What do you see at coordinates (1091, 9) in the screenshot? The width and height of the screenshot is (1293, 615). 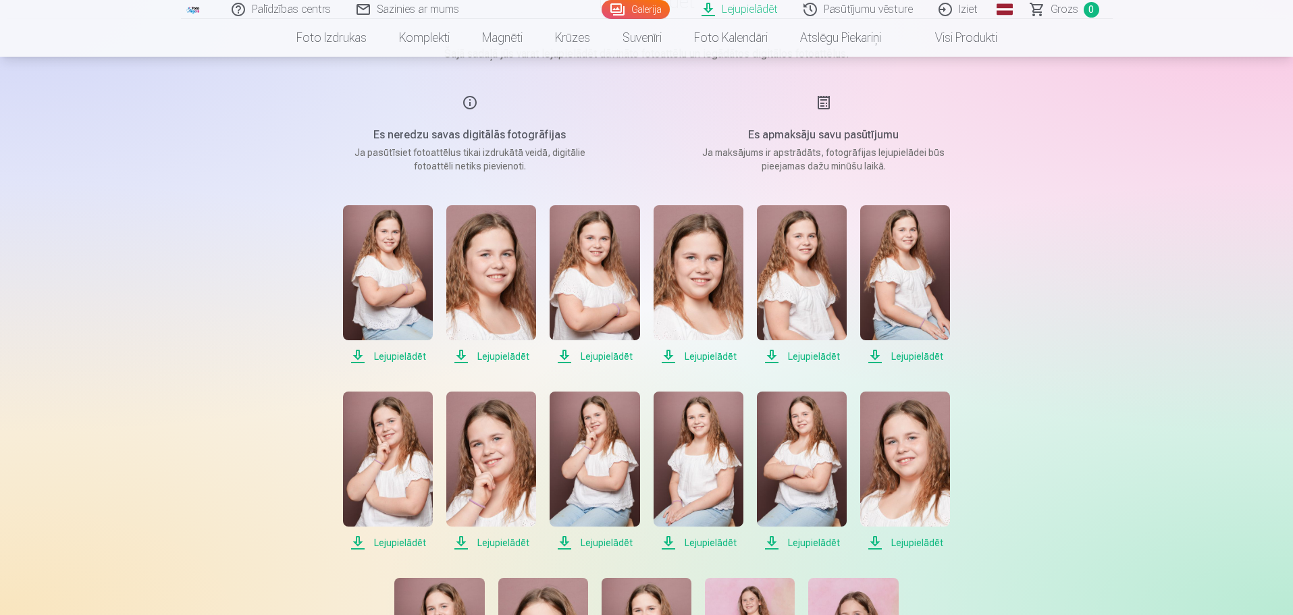 I see `span: 0` at bounding box center [1091, 9].